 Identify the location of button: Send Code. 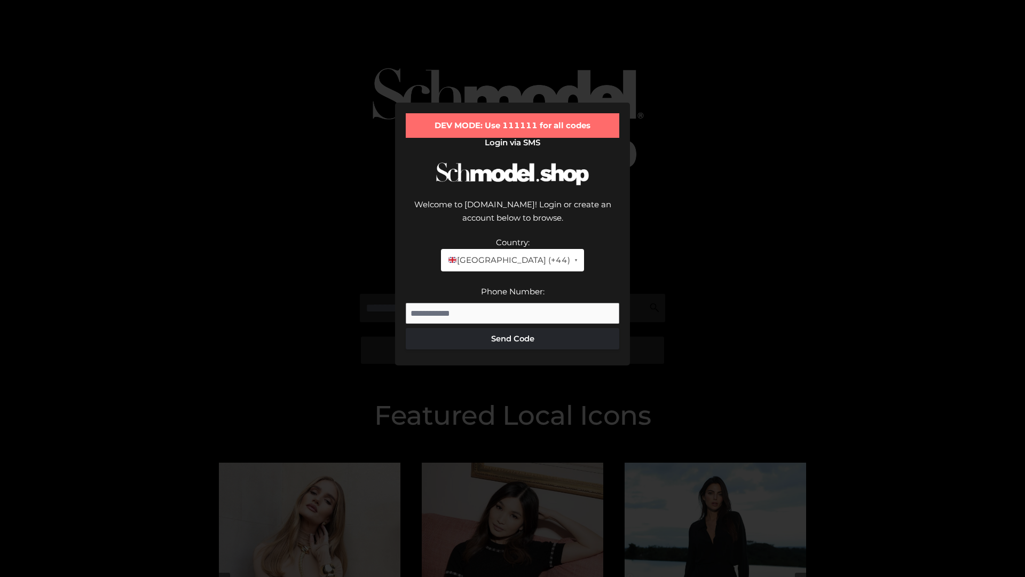
(513, 339).